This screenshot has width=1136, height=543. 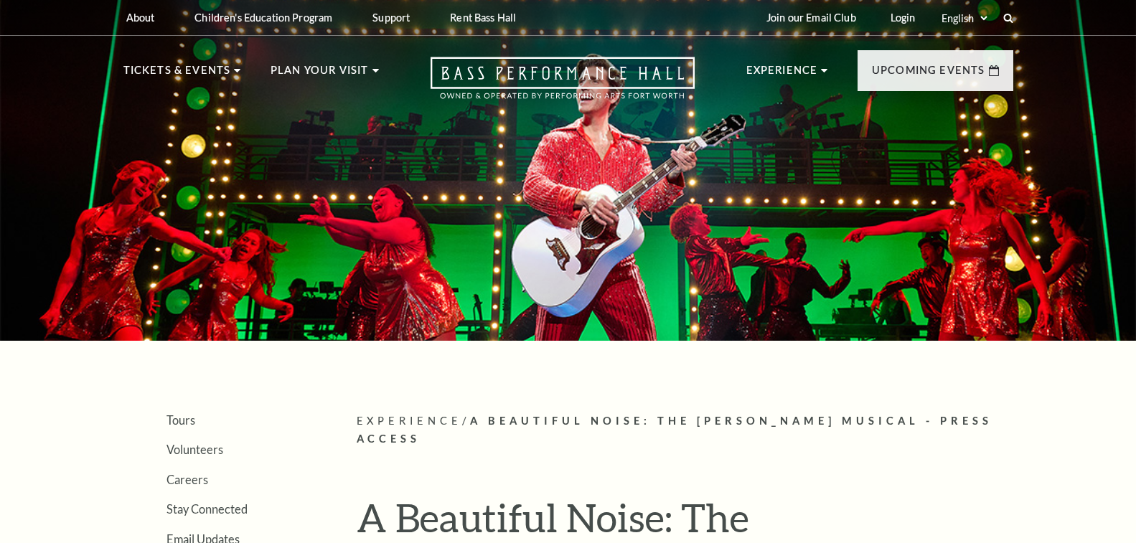 What do you see at coordinates (263, 17) in the screenshot?
I see `p: Children's Education Program` at bounding box center [263, 17].